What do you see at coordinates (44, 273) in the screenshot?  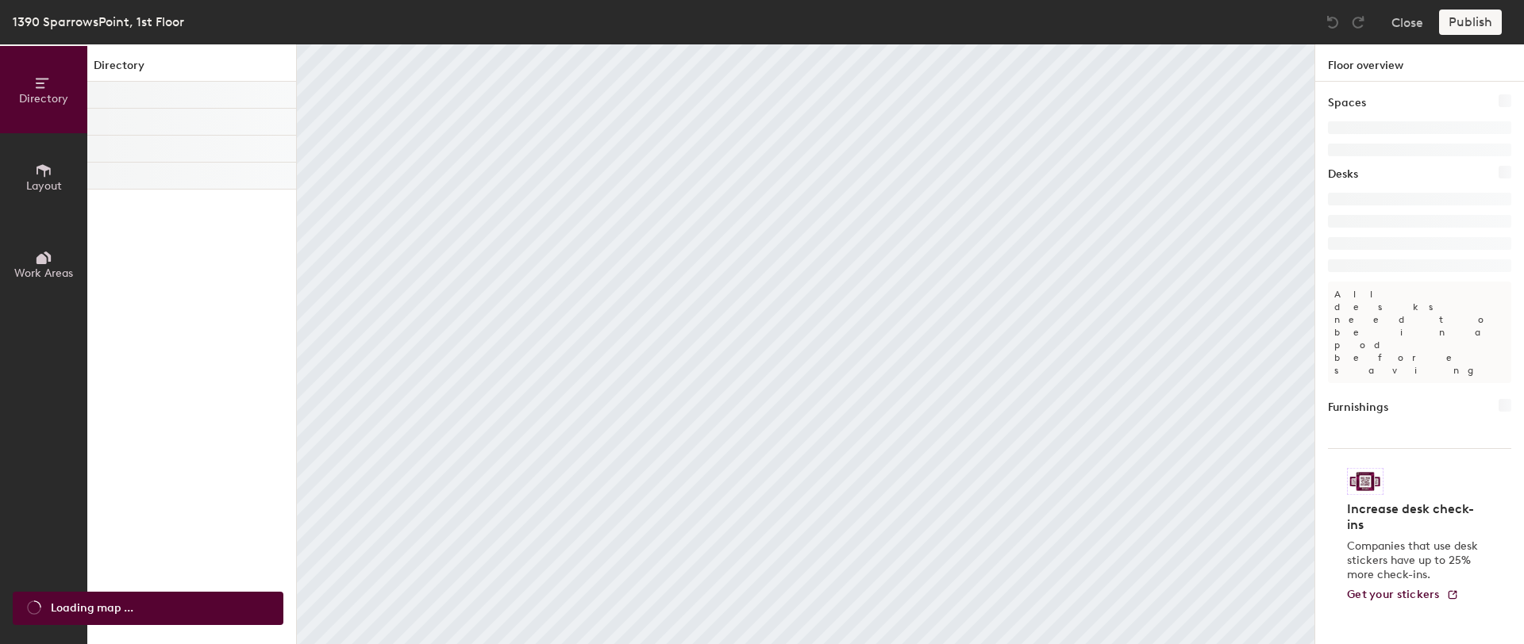 I see `span: Work Areas` at bounding box center [44, 273].